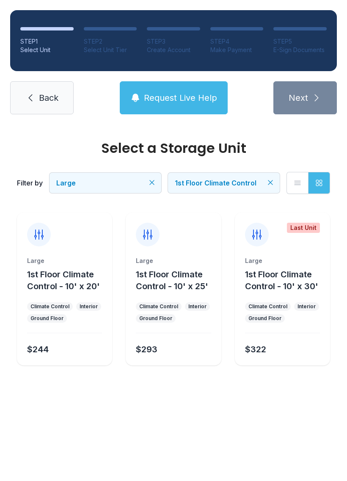  I want to click on div: $293, so click(147, 349).